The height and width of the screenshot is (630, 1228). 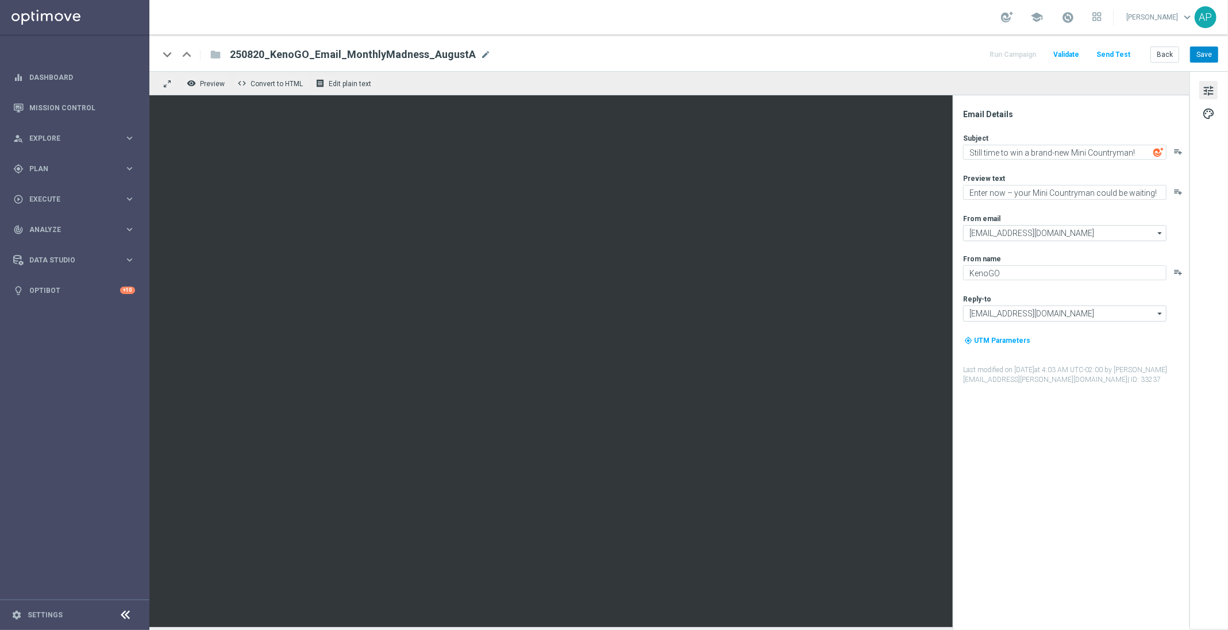 What do you see at coordinates (74, 199) in the screenshot?
I see `div: play_circle_outline Execute keyboard_arrow_right` at bounding box center [74, 199].